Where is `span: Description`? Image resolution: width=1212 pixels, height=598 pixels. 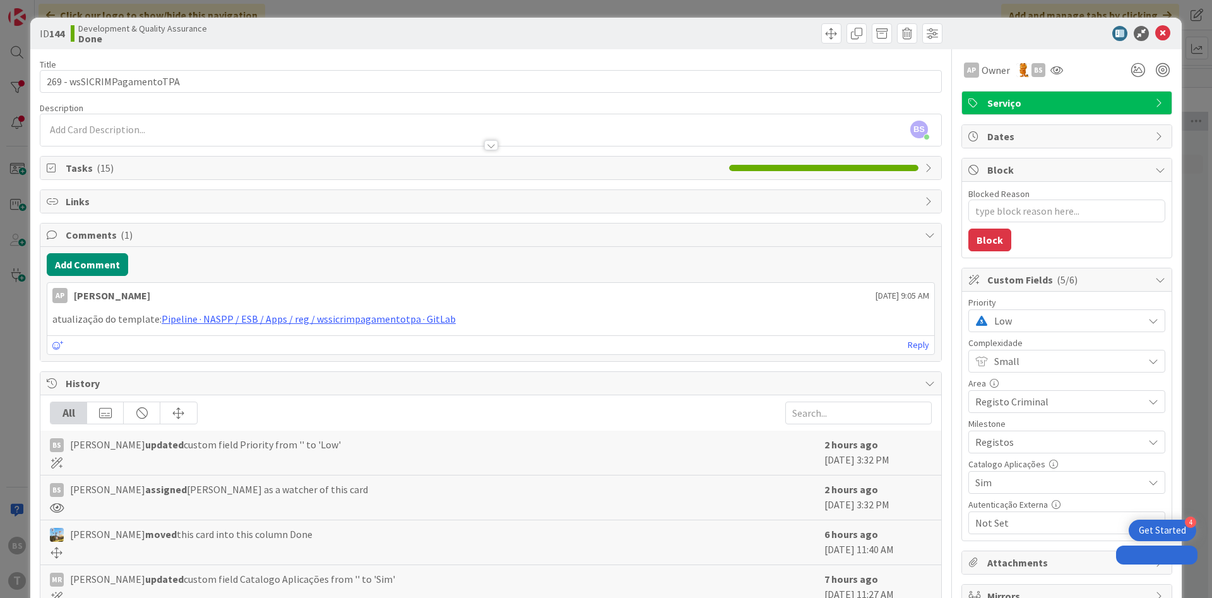
span: Description is located at coordinates (61, 108).